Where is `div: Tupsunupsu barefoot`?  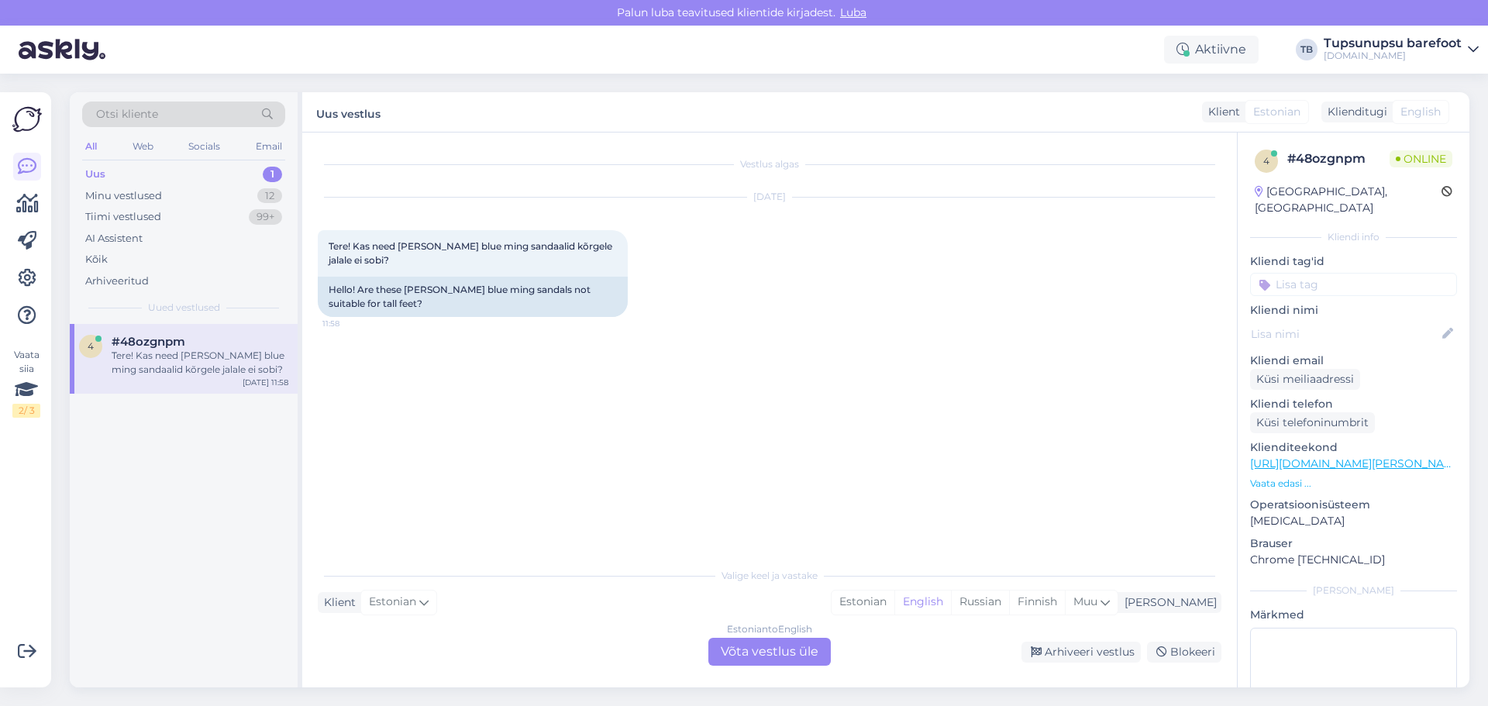
div: Tupsunupsu barefoot is located at coordinates (1392, 43).